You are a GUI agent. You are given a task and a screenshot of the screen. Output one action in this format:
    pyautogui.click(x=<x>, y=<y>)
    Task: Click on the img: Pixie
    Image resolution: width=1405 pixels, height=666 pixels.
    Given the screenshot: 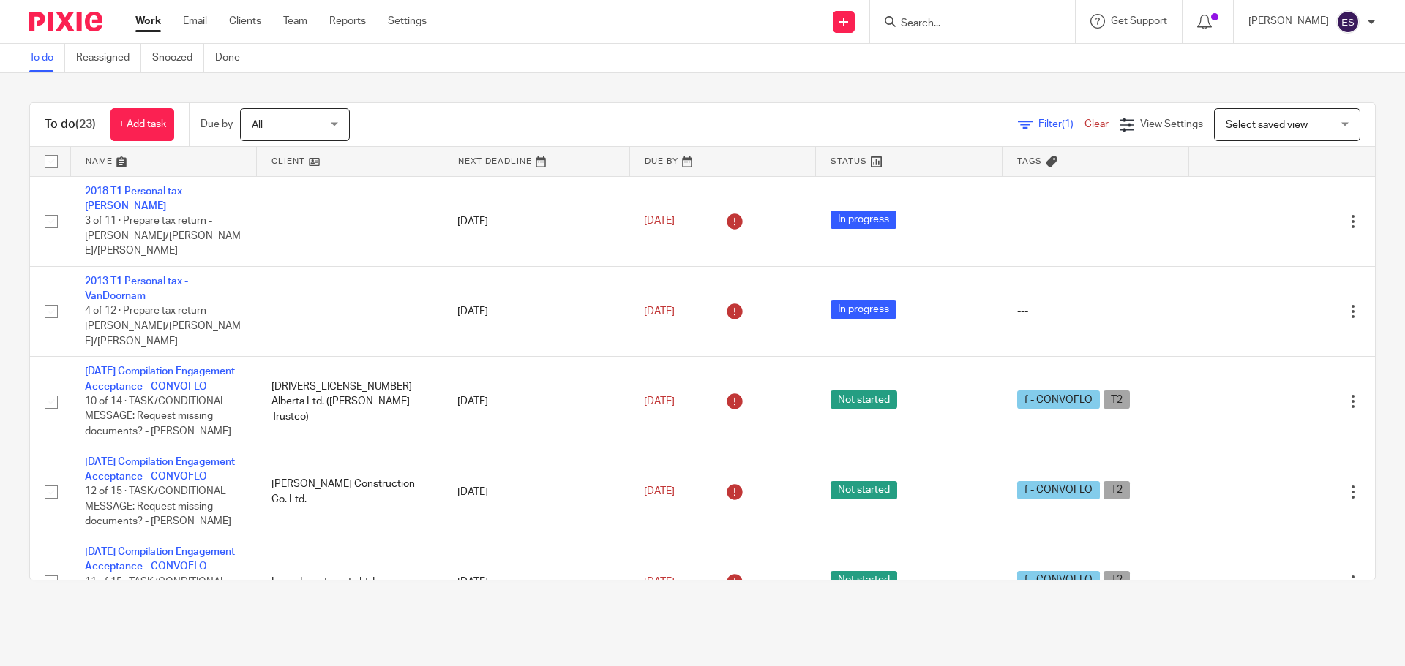 What is the action you would take?
    pyautogui.click(x=66, y=21)
    